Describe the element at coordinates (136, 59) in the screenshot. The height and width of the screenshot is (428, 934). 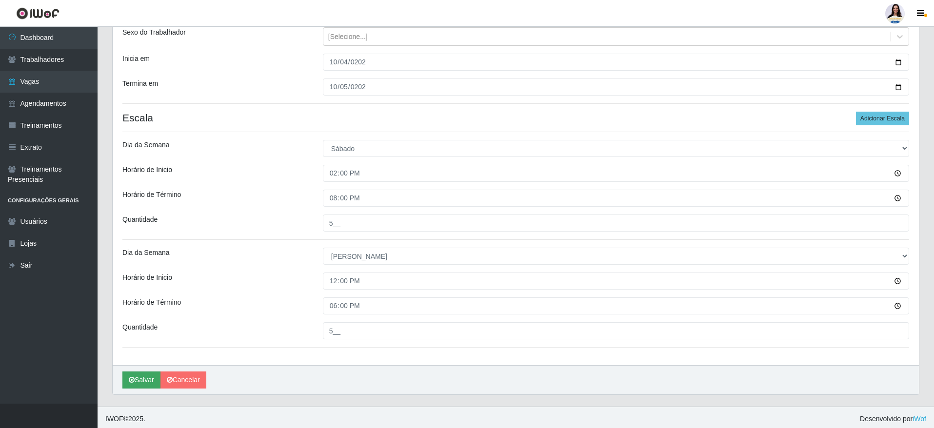
I see `label: Inicia em` at that location.